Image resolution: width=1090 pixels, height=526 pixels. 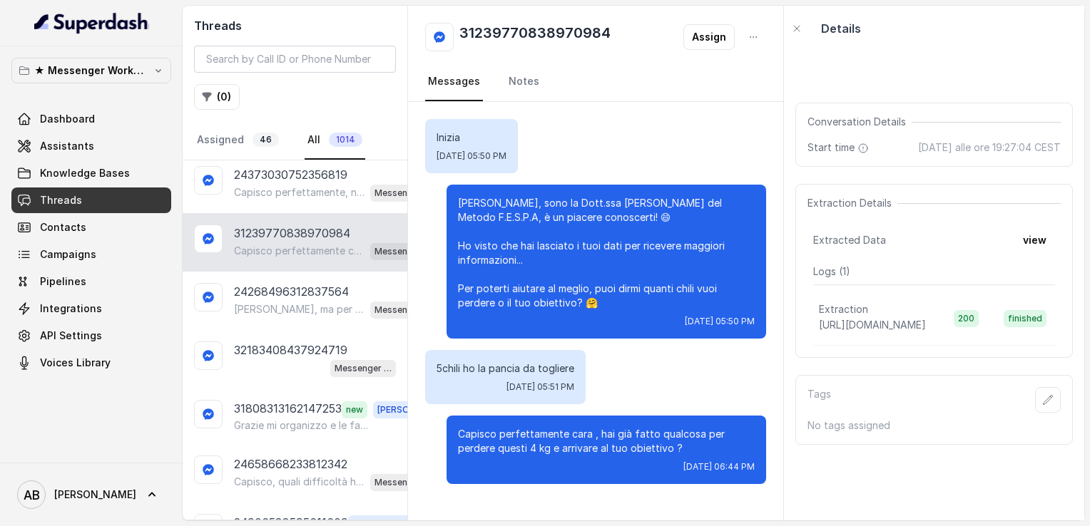 What do you see at coordinates (91, 282) in the screenshot?
I see `a: Pipelines` at bounding box center [91, 282].